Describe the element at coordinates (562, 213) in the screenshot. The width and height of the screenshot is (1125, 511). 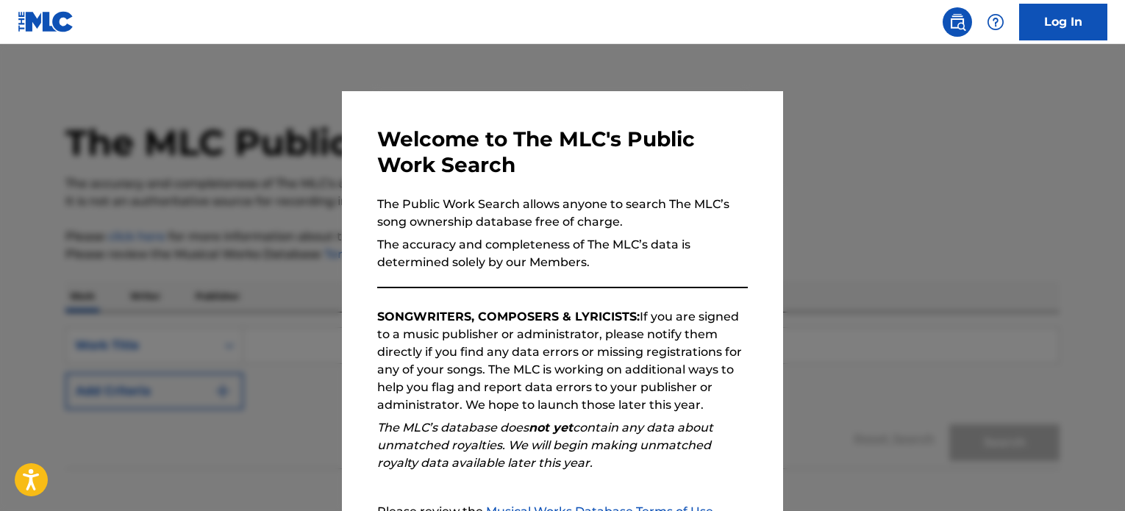
I see `p: The Public Work Search allows anyone to search The MLC’s song ownership database free of charge.` at that location.